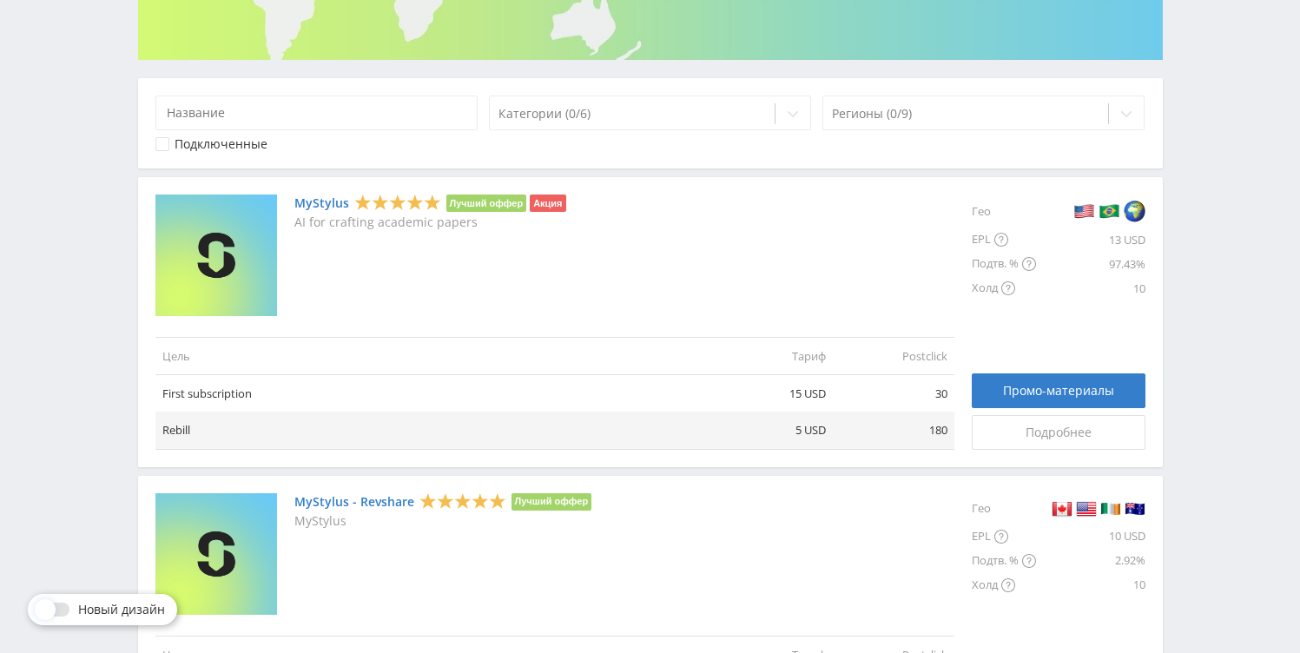 The image size is (1300, 653). Describe the element at coordinates (317, 113) in the screenshot. I see `input: Название` at that location.